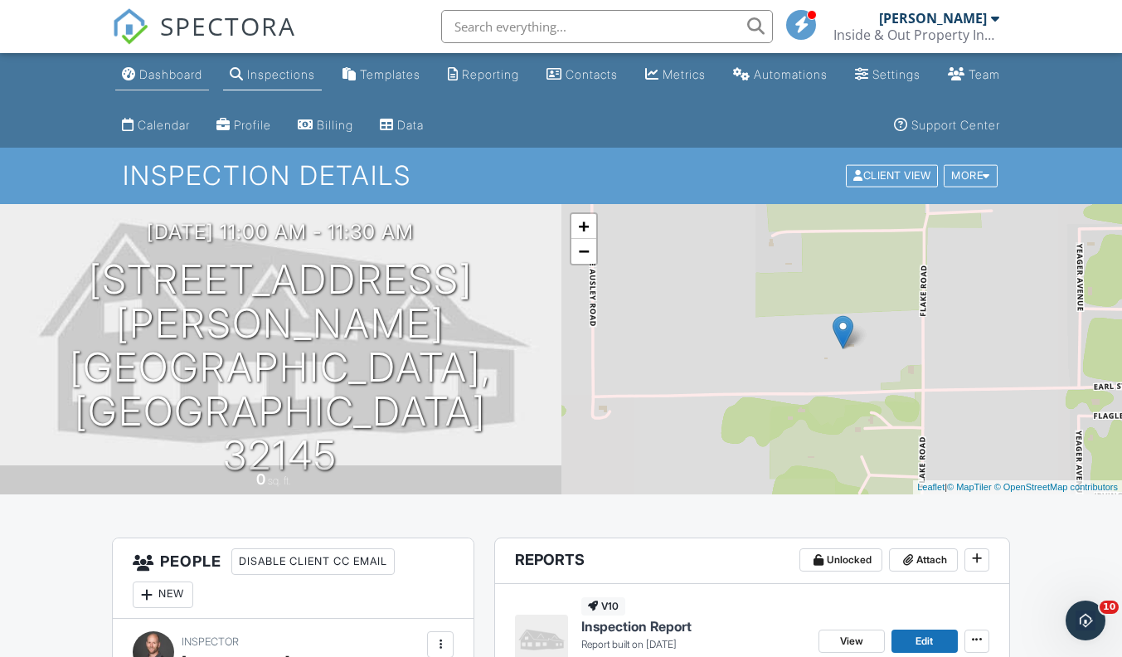  Describe the element at coordinates (401, 125) in the screenshot. I see `a: Data` at that location.